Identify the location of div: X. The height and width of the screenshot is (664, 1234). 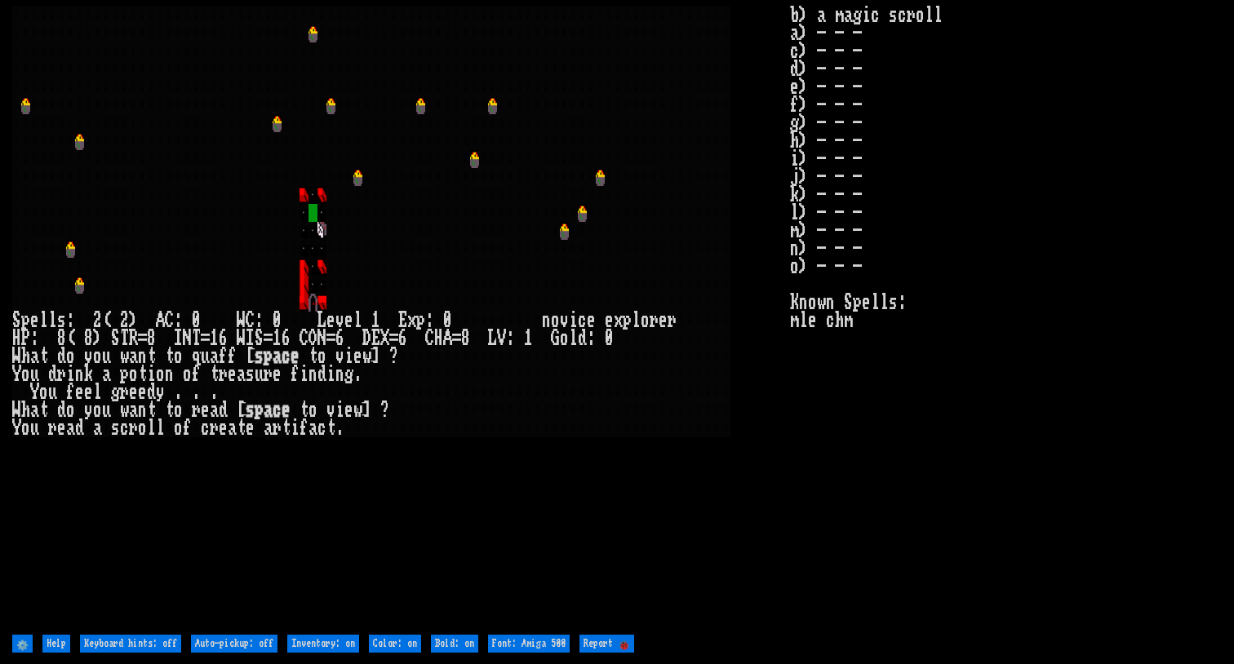
(384, 339).